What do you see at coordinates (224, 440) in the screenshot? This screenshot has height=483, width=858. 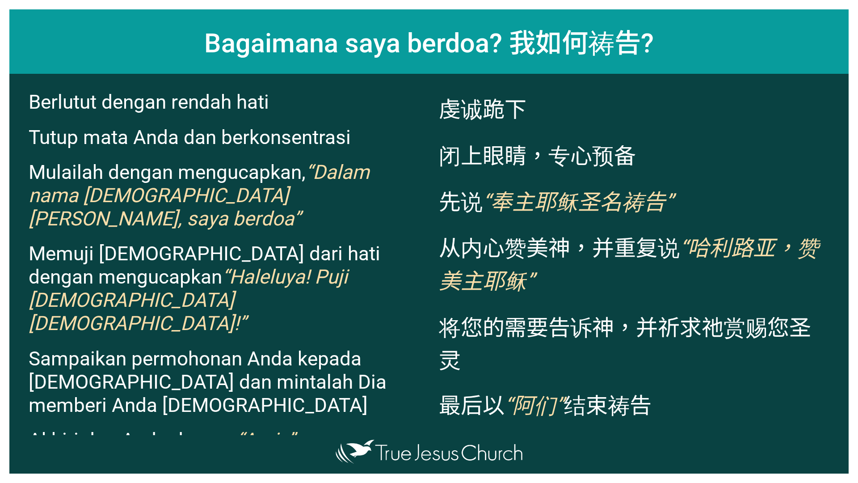 I see `p: Akhiri doa Anda dengan` at bounding box center [224, 440].